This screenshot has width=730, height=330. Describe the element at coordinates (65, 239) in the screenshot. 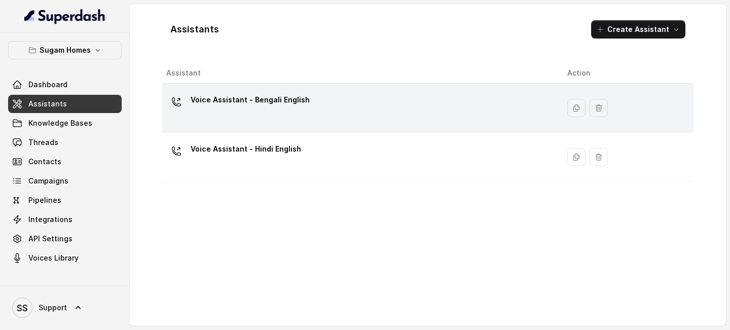

I see `a: API Settings` at that location.